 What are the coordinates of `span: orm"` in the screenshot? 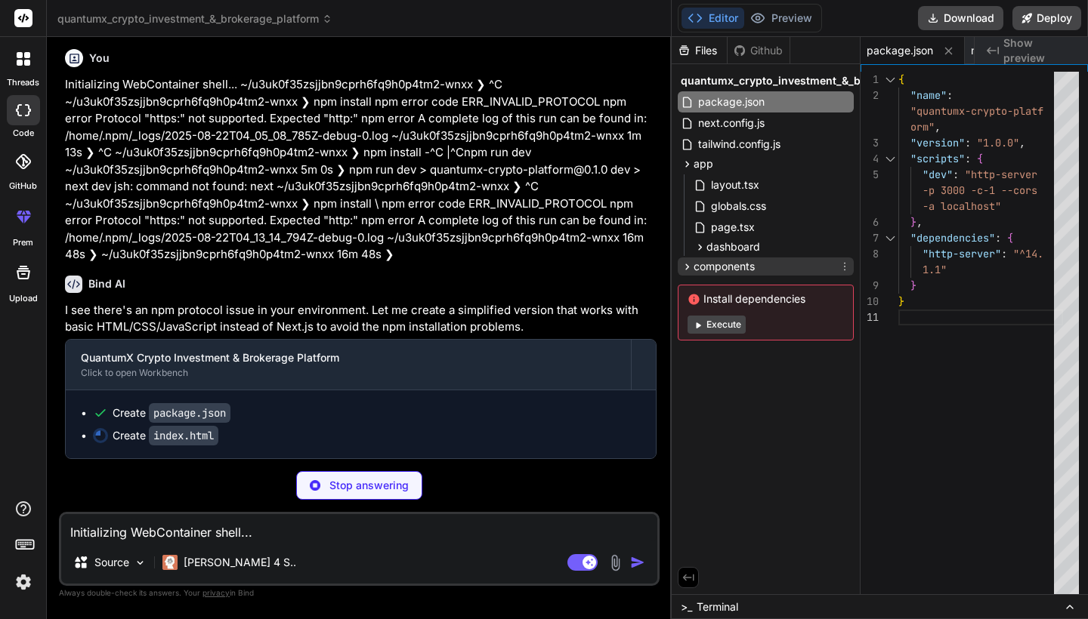 It's located at (922, 127).